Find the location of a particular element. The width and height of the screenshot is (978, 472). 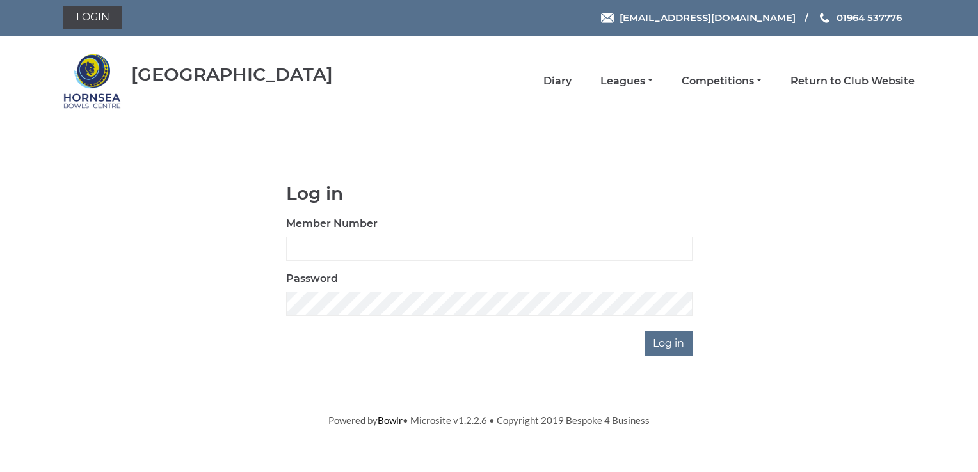

span: Powered by • Microsite v1.2.2.6 • Copyright 2019 Bespoke 4 Business is located at coordinates (489, 420).